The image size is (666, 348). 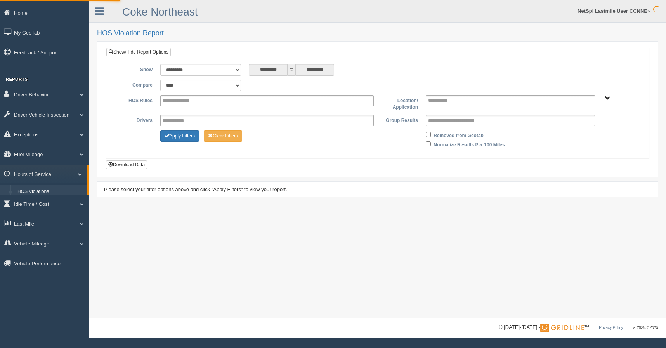 I want to click on span: v. 2025.4.2019, so click(x=645, y=327).